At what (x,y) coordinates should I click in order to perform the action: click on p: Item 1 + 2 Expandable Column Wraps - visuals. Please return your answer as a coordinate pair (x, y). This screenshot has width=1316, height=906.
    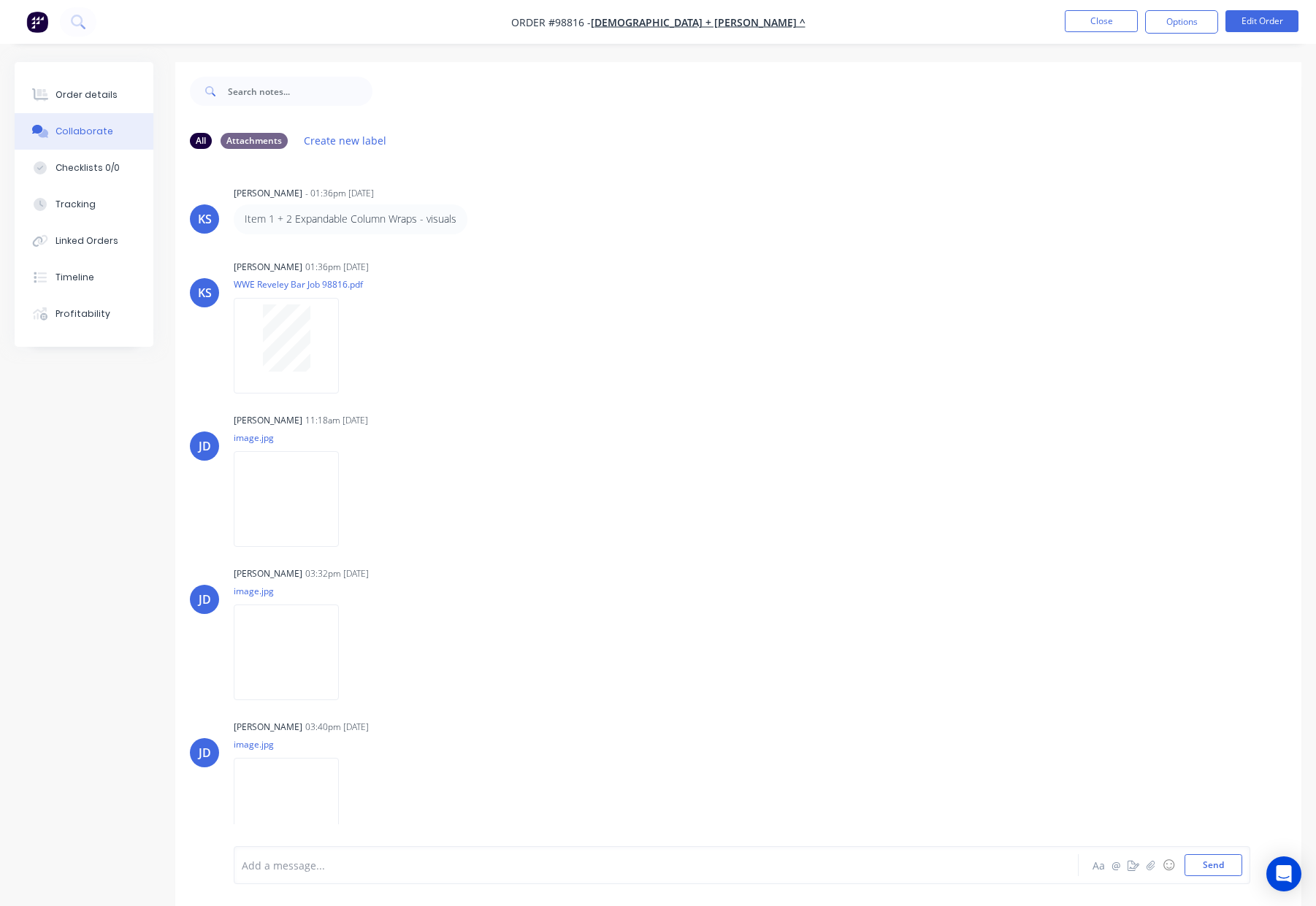
    Looking at the image, I should click on (350, 219).